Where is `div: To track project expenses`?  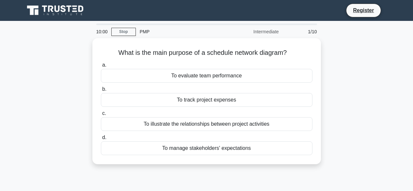
div: To track project expenses is located at coordinates (207, 100).